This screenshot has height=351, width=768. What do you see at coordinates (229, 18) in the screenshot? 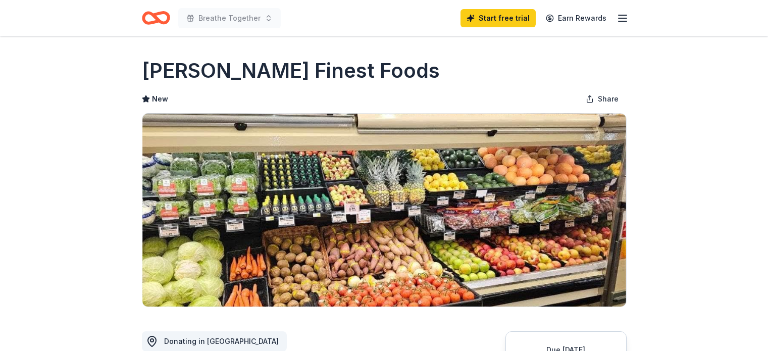
I see `button: Breathe Together` at bounding box center [229, 18].